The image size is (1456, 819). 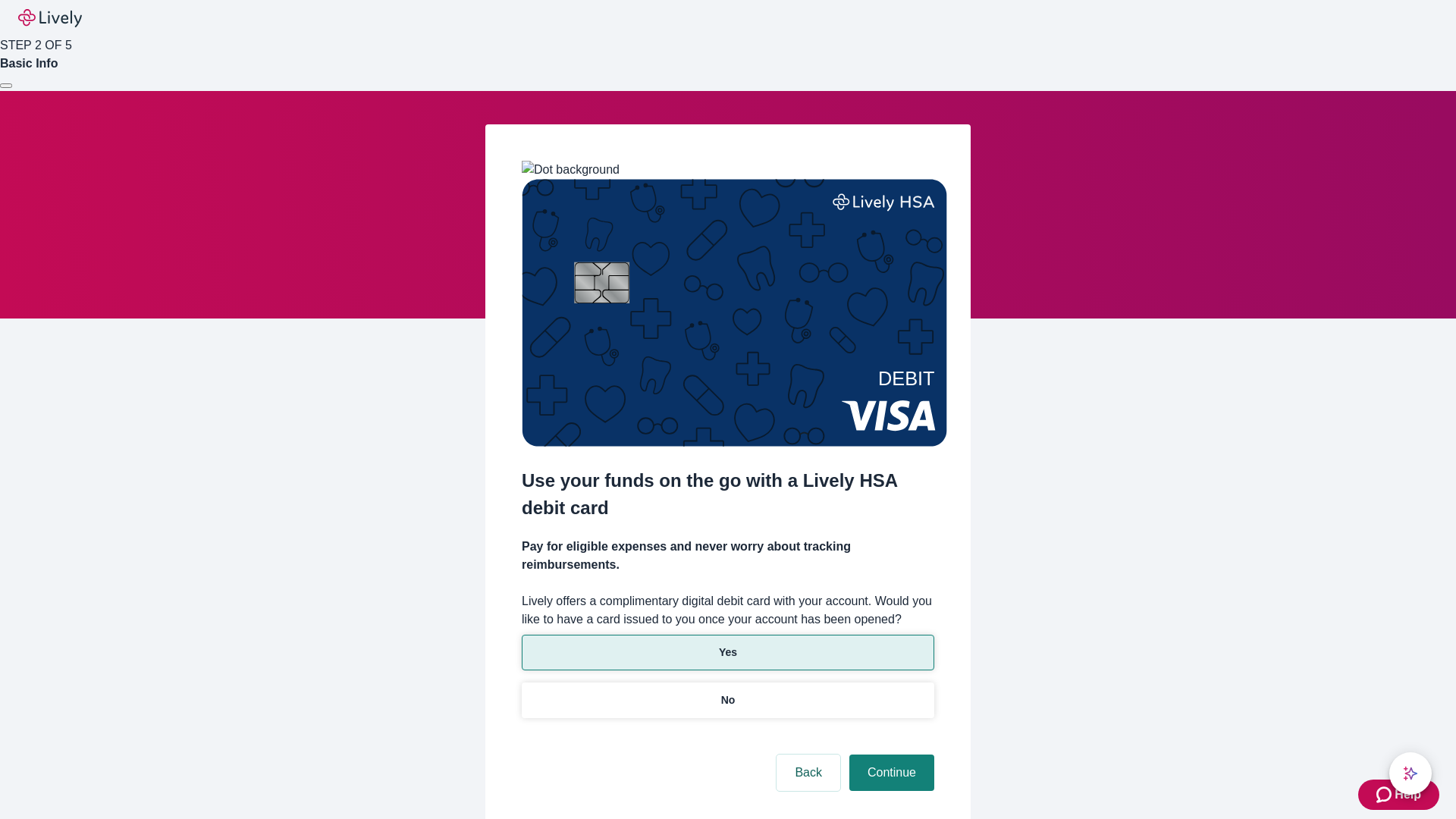 What do you see at coordinates (50, 18) in the screenshot?
I see `img: Lively` at bounding box center [50, 18].